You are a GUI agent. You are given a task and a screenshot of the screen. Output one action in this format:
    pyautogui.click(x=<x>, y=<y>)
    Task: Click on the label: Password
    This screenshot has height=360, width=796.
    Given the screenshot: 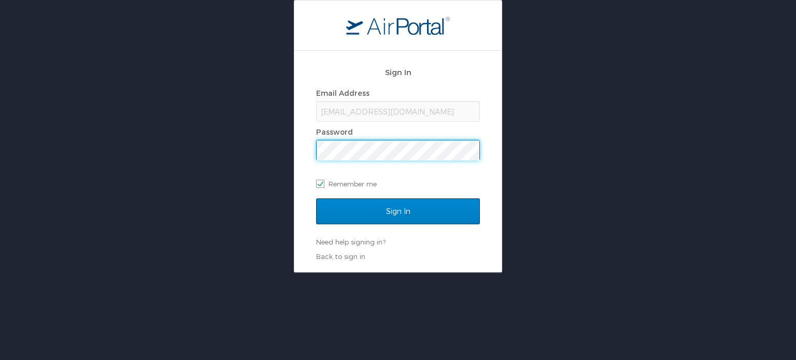 What is the action you would take?
    pyautogui.click(x=334, y=132)
    